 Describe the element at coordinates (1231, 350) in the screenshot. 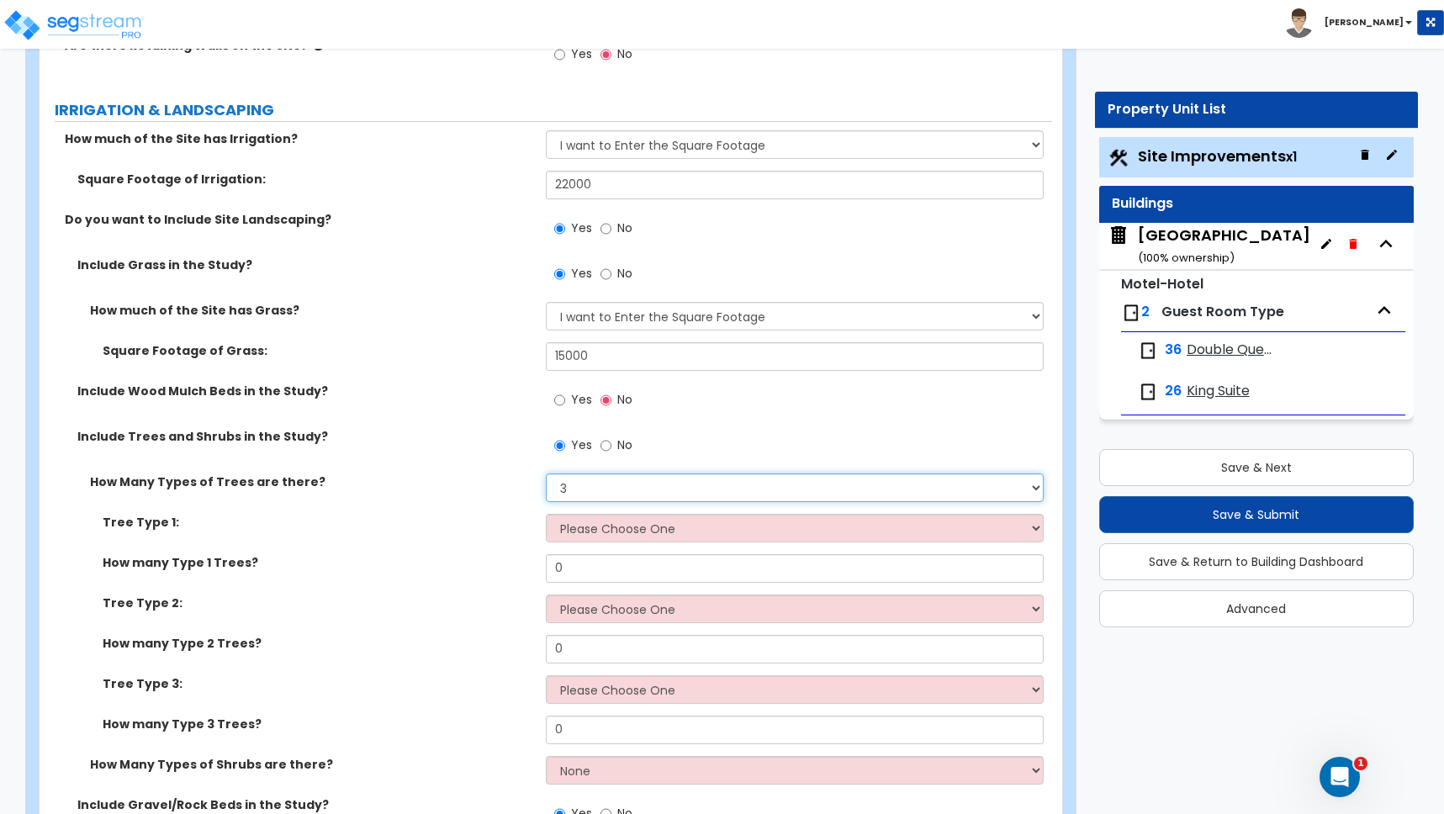

I see `span: Double Queen` at that location.